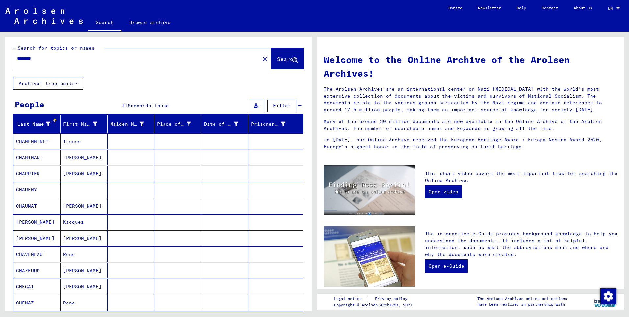 The width and height of the screenshot is (629, 317). I want to click on mat-cell: CHAMENMINET, so click(37, 141).